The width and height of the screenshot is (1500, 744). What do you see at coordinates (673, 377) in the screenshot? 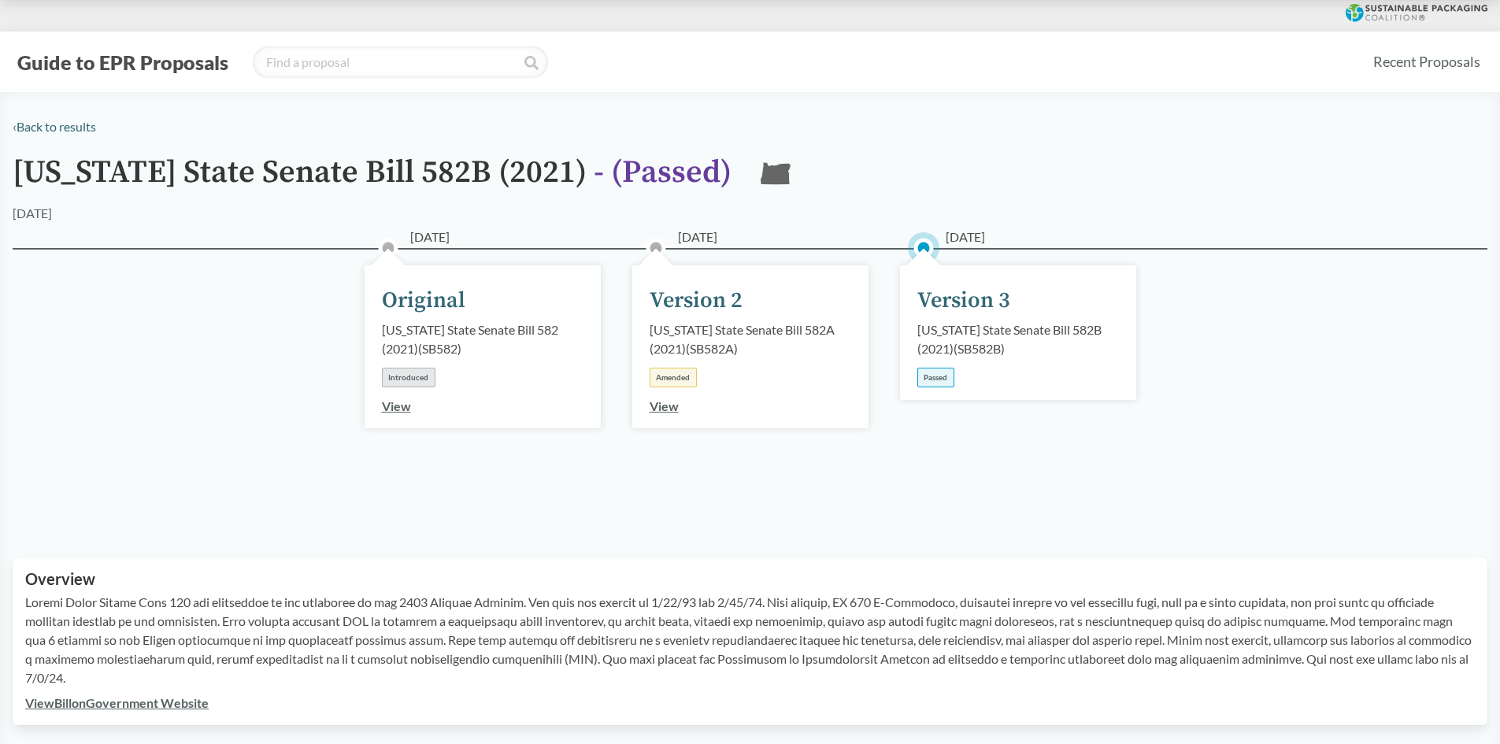
I see `div: Amended` at bounding box center [673, 377].